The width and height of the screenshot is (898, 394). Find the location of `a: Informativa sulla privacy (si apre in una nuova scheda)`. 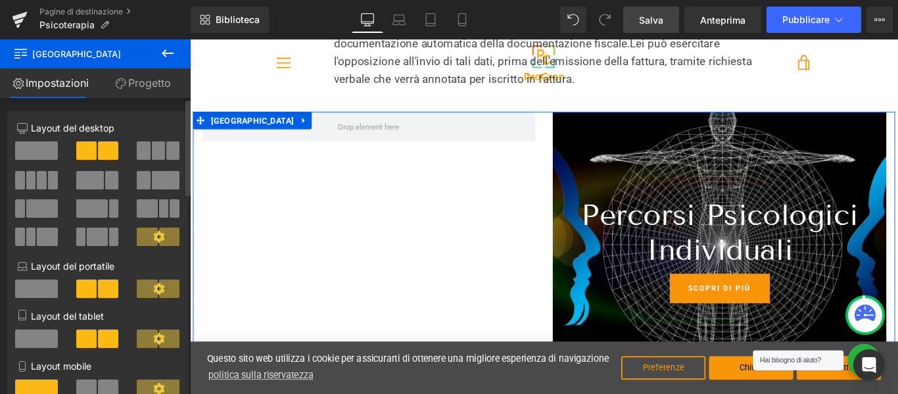

a: Informativa sulla privacy (si apre in una nuova scheda) is located at coordinates (80, 377).